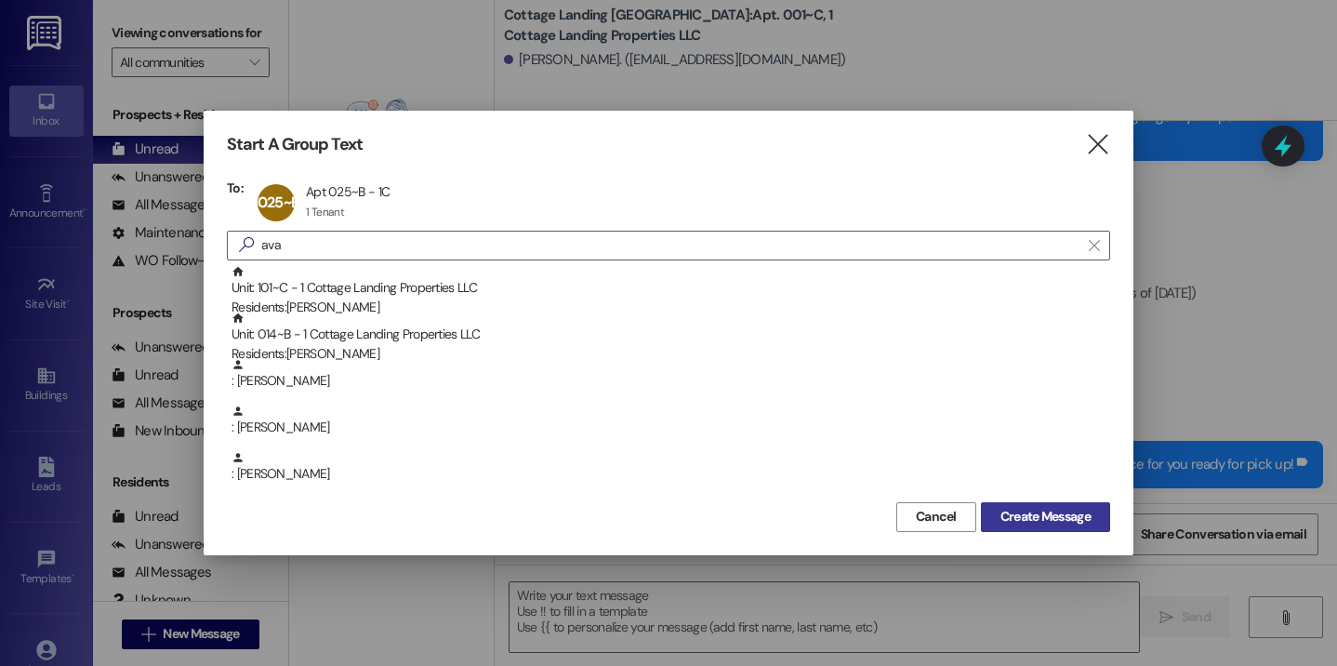 This screenshot has width=1337, height=666. I want to click on button: Cancel, so click(937, 517).